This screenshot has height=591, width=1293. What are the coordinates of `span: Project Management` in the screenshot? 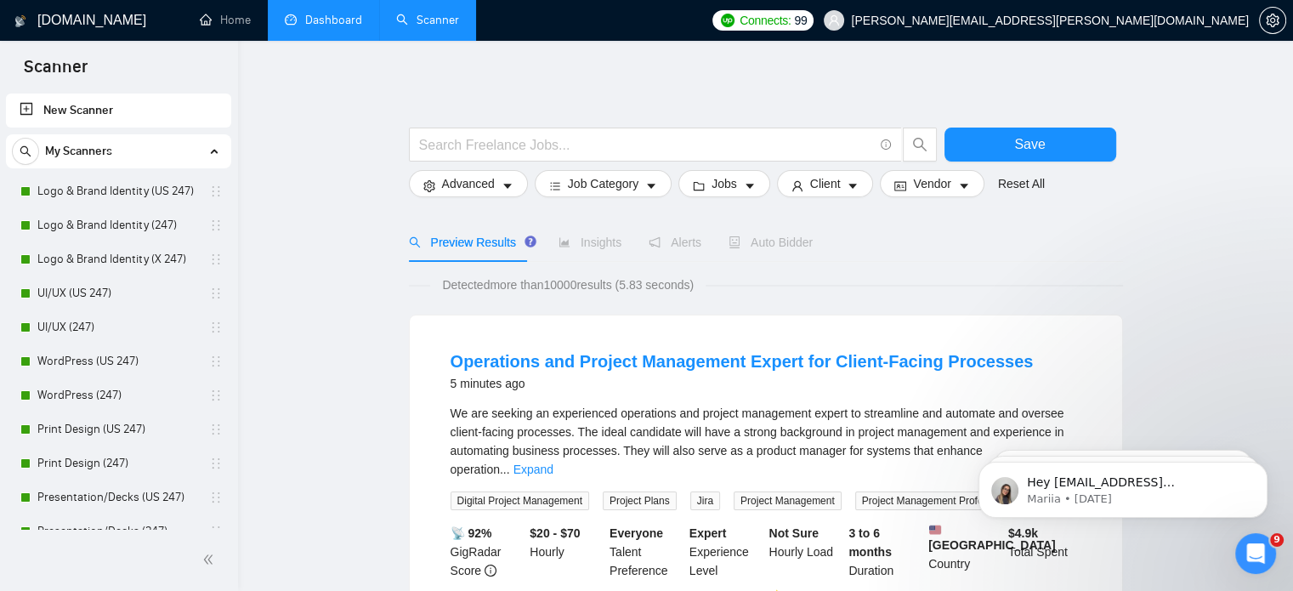 It's located at (787, 501).